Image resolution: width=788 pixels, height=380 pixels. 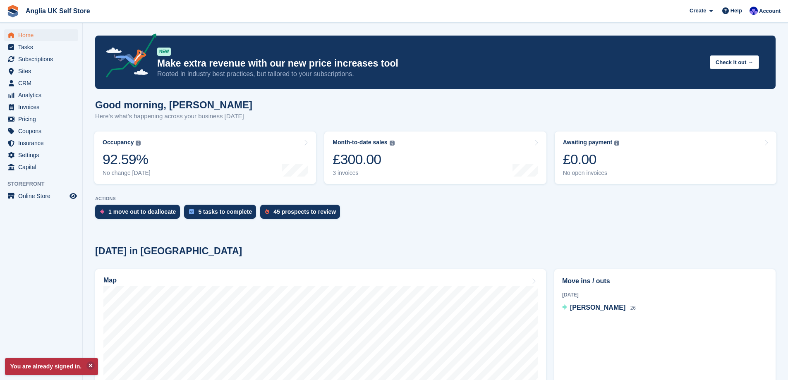 What do you see at coordinates (363, 159) in the screenshot?
I see `div: £300.00` at bounding box center [363, 159].